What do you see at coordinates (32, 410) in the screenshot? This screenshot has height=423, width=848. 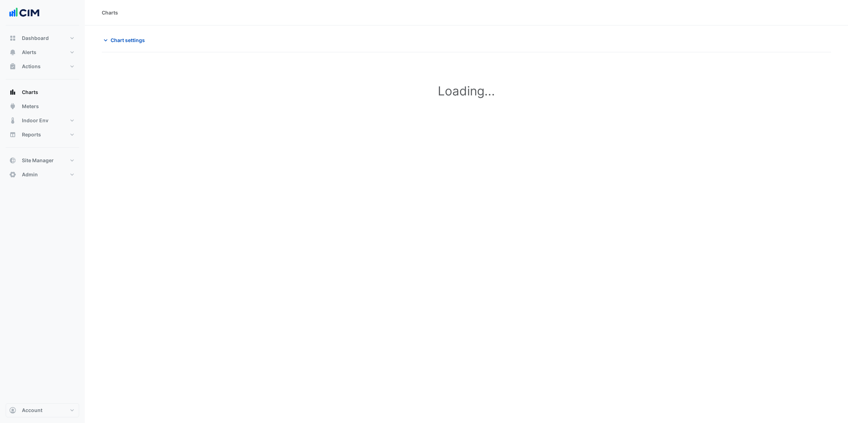 I see `span: Account` at bounding box center [32, 410].